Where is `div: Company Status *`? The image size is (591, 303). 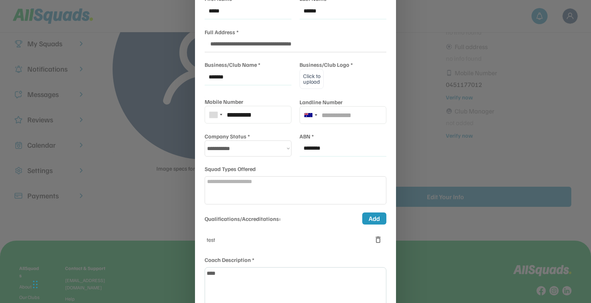
div: Company Status * is located at coordinates (227, 136).